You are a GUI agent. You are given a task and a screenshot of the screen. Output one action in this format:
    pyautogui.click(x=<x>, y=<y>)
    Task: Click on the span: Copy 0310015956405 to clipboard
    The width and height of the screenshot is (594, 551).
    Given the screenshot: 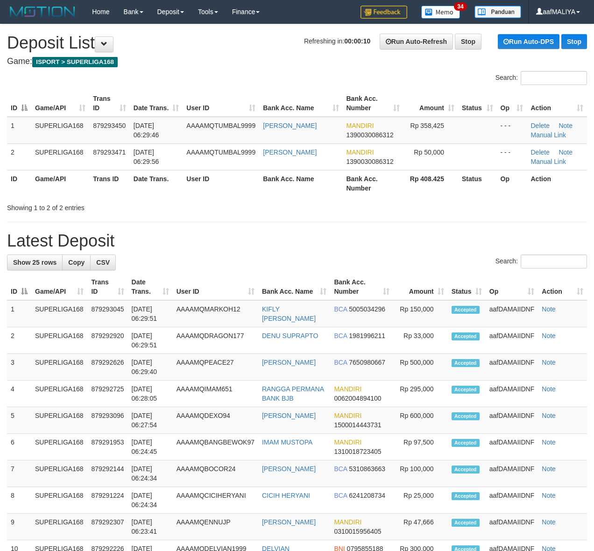 What is the action you would take?
    pyautogui.click(x=357, y=532)
    